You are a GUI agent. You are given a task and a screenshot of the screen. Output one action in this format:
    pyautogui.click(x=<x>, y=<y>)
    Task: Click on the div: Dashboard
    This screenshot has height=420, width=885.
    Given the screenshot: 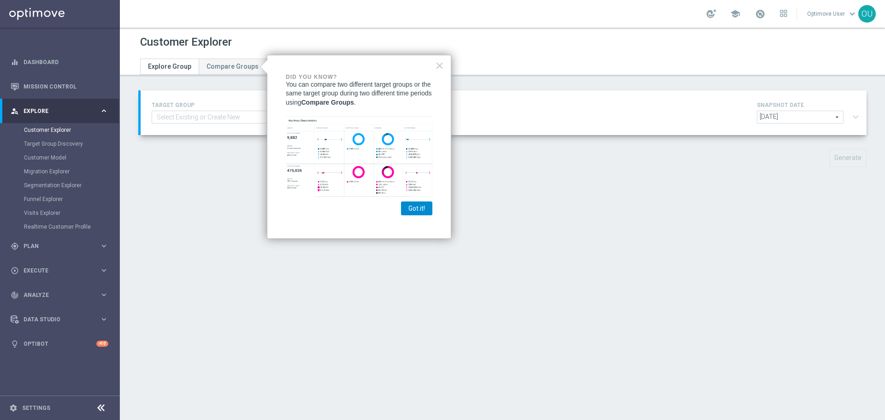 What is the action you would take?
    pyautogui.click(x=59, y=62)
    